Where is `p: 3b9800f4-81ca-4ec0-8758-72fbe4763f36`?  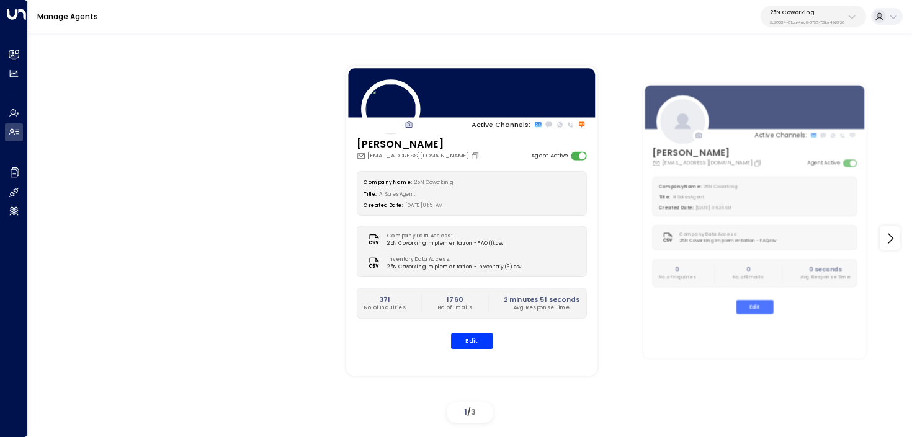
p: 3b9800f4-81ca-4ec0-8758-72fbe4763f36 is located at coordinates (807, 22).